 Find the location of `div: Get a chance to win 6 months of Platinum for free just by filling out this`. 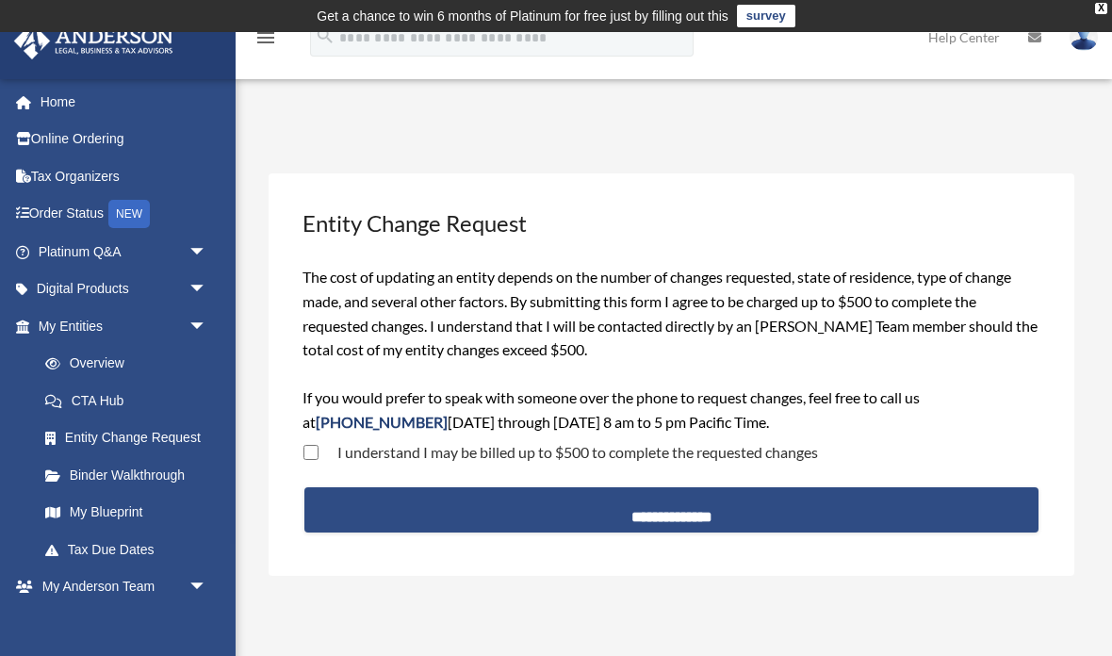

div: Get a chance to win 6 months of Platinum for free just by filling out this is located at coordinates (522, 16).